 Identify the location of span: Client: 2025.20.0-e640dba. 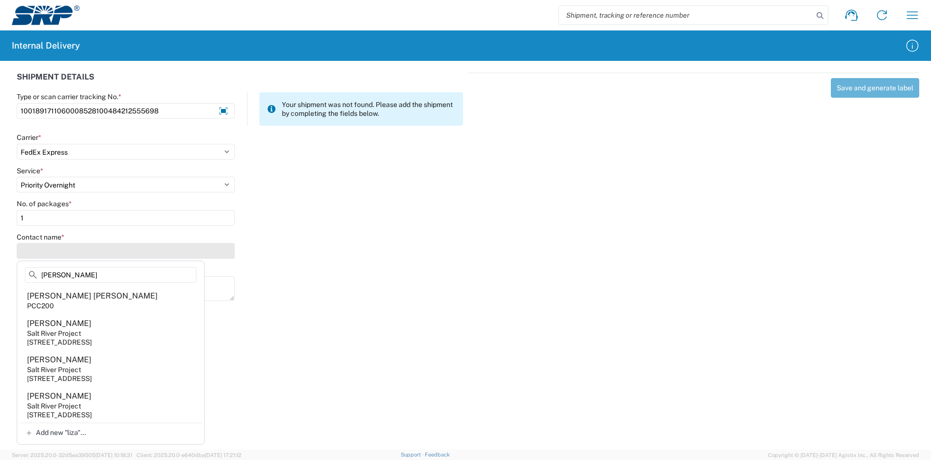
(189, 455).